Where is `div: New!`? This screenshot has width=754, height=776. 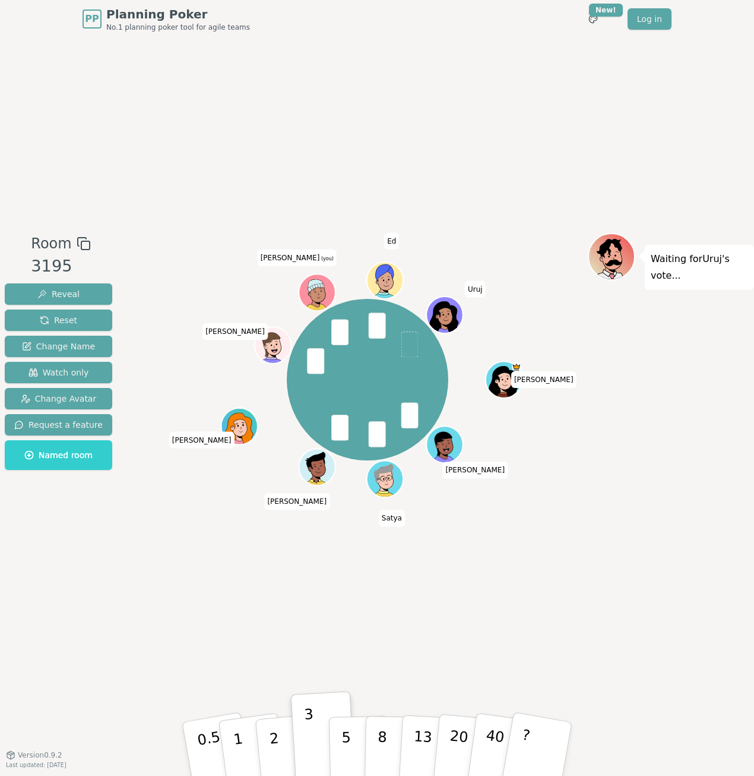 div: New! is located at coordinates (606, 10).